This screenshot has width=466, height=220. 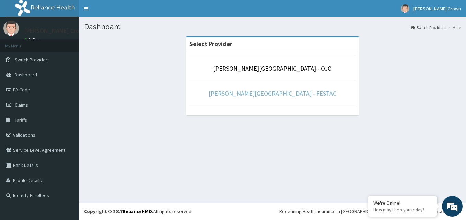 I want to click on span: Dashboard, so click(x=26, y=75).